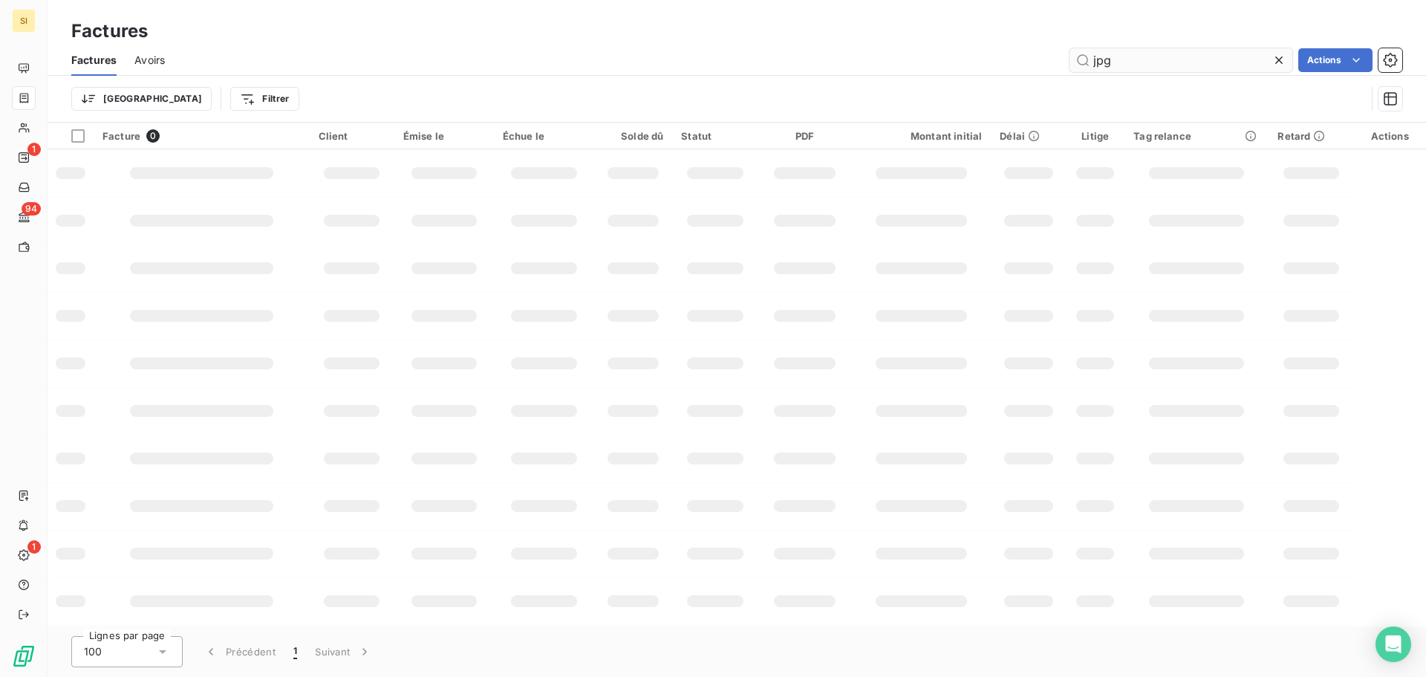 The width and height of the screenshot is (1426, 677). What do you see at coordinates (239, 651) in the screenshot?
I see `button: Précédent` at bounding box center [239, 651].